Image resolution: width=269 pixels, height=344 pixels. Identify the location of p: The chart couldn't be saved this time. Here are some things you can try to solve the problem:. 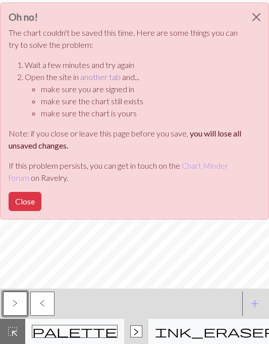
(126, 39).